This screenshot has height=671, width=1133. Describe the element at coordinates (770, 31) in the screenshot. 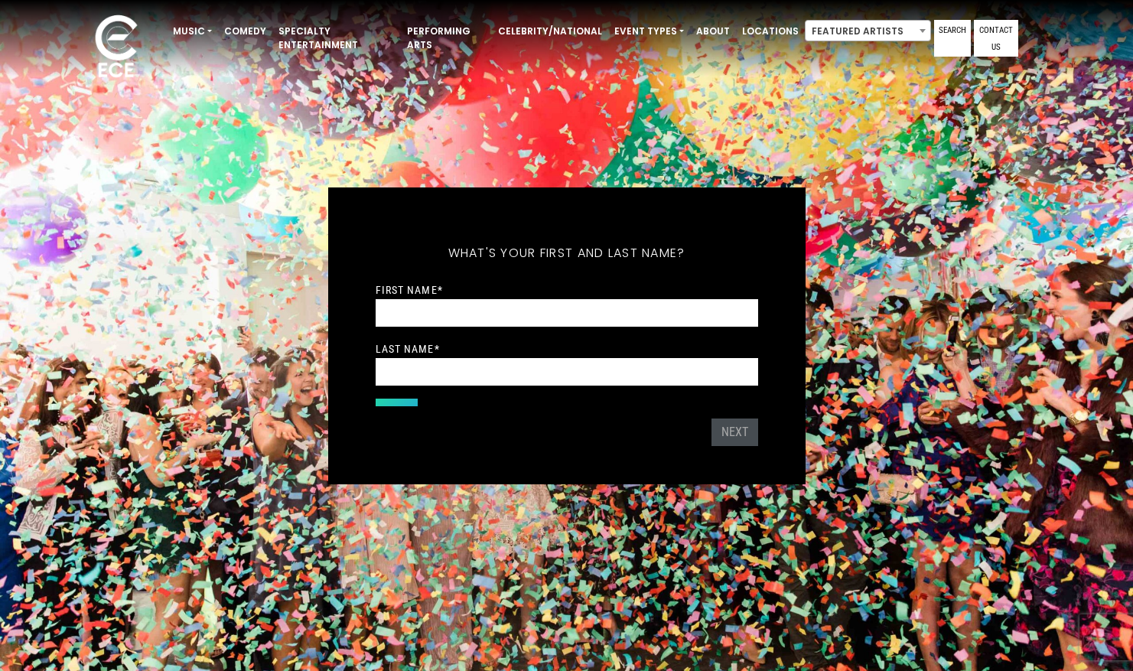

I see `a: Locations` at that location.